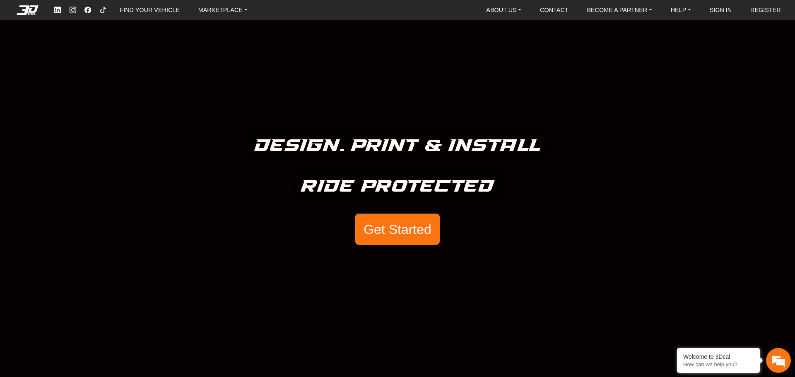  What do you see at coordinates (398, 146) in the screenshot?
I see `h5: Design. Print & Install` at bounding box center [398, 146].